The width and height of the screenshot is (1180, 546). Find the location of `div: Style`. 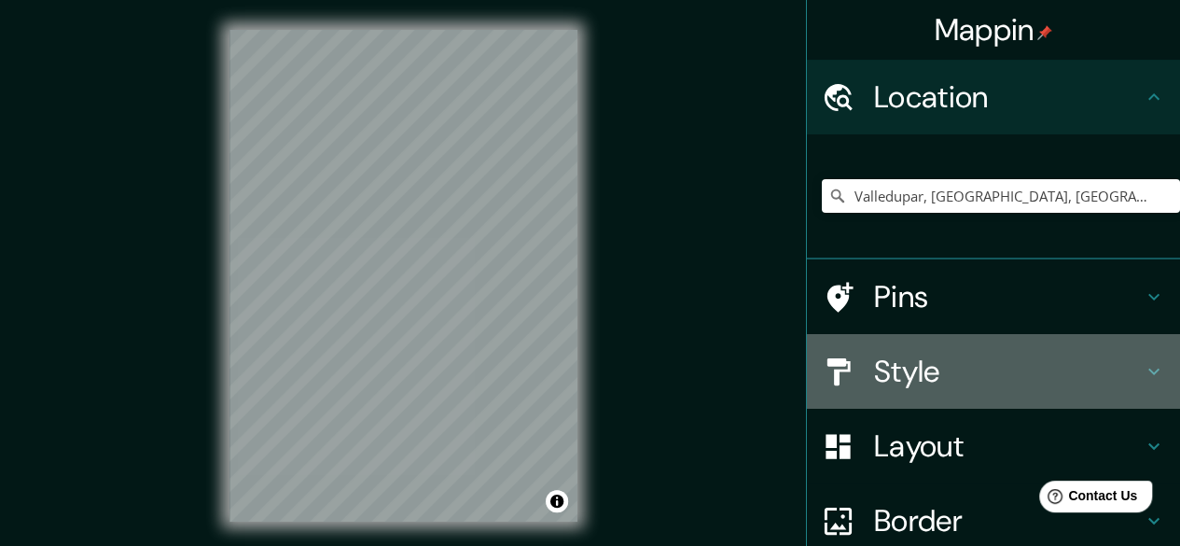

div: Style is located at coordinates (993, 371).